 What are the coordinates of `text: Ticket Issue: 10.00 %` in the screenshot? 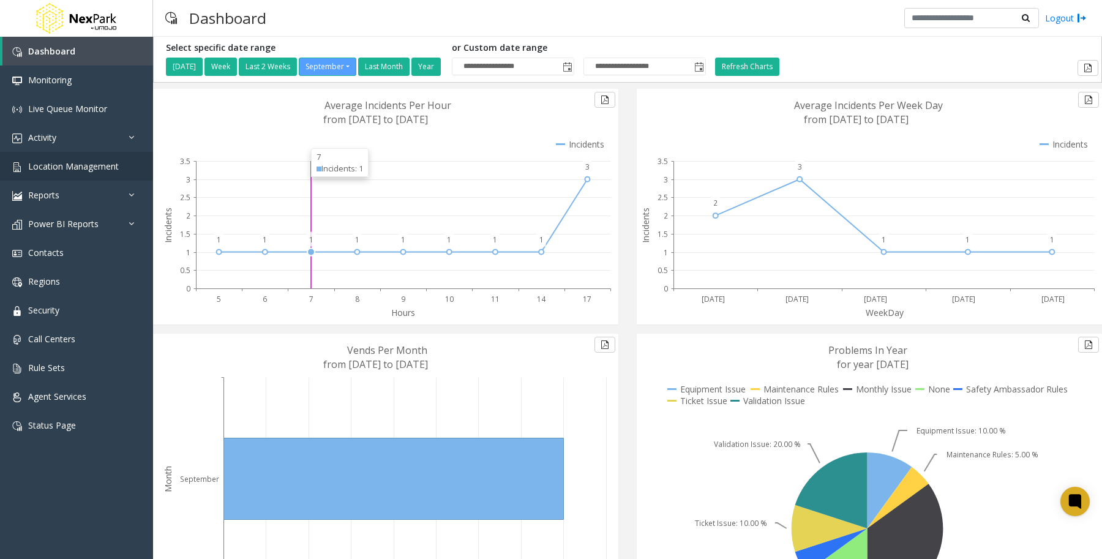 It's located at (731, 523).